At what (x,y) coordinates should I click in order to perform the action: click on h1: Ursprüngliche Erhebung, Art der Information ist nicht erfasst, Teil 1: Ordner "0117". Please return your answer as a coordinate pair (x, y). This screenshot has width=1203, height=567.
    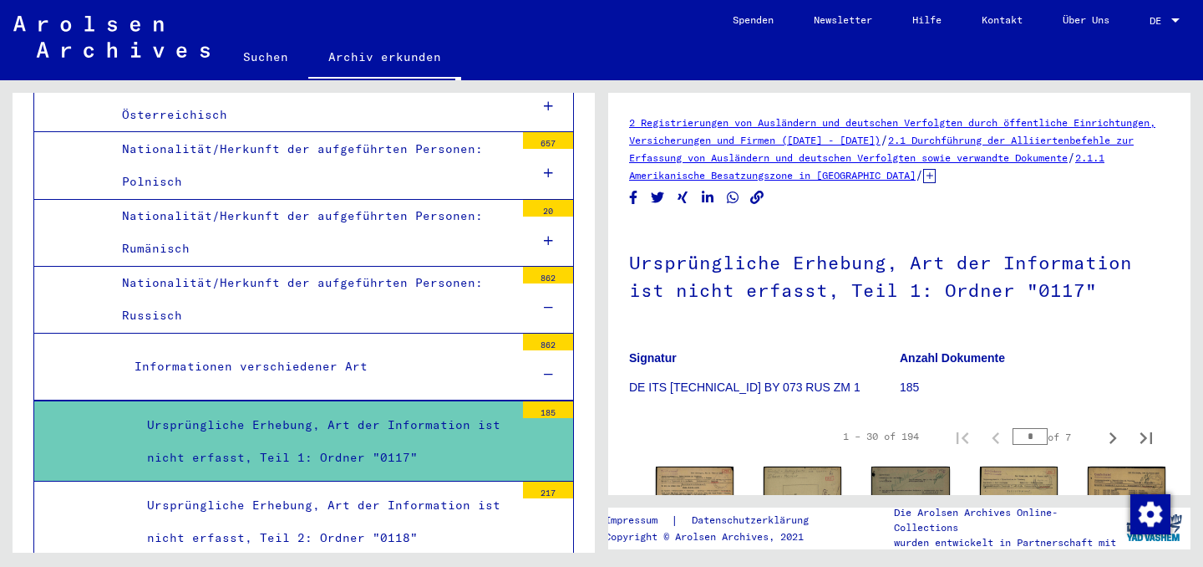
    Looking at the image, I should click on (899, 274).